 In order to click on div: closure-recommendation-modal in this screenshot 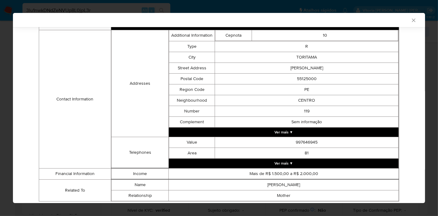, I will do `click(219, 108)`.